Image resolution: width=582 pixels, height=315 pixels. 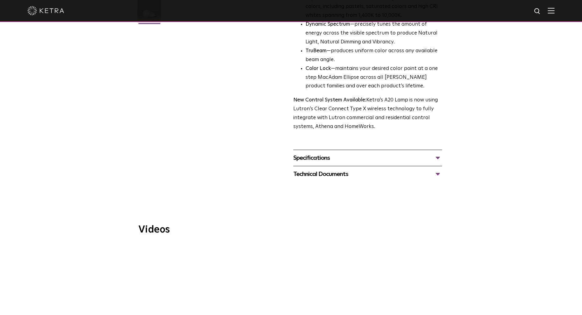 I want to click on strong: New Control System Available:, so click(x=330, y=100).